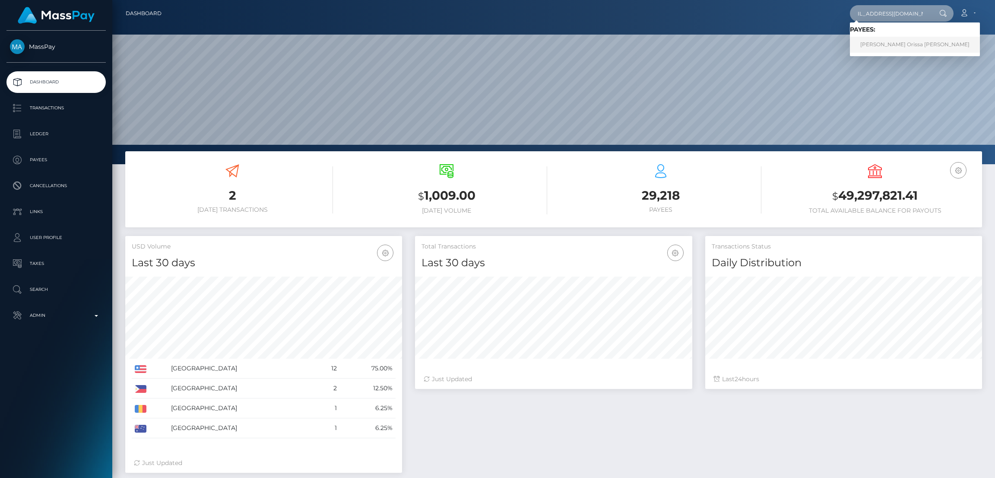  I want to click on a: Ledger, so click(56, 134).